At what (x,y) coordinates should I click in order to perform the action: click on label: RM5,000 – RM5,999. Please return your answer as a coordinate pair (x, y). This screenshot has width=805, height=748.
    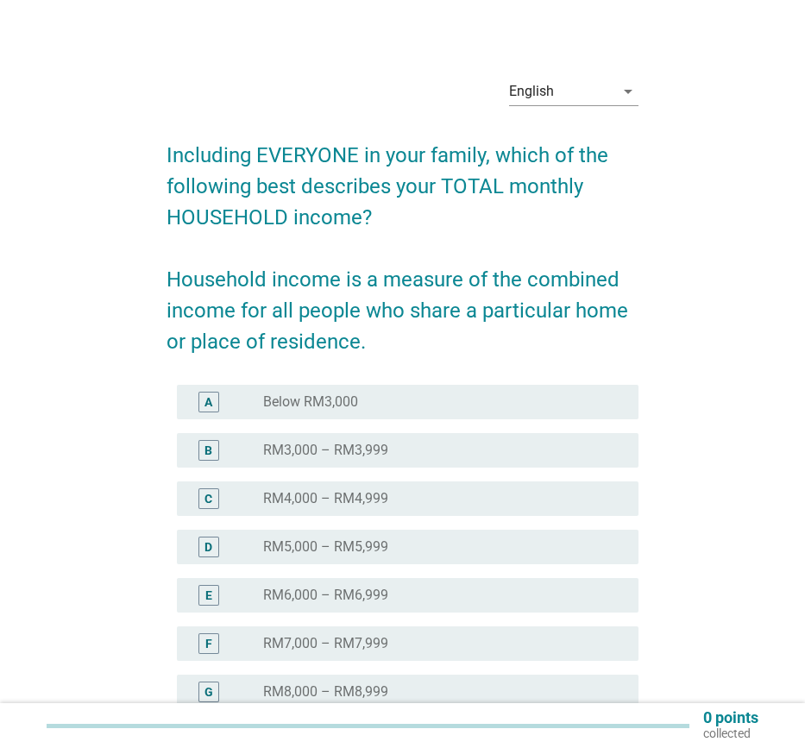
    Looking at the image, I should click on (325, 547).